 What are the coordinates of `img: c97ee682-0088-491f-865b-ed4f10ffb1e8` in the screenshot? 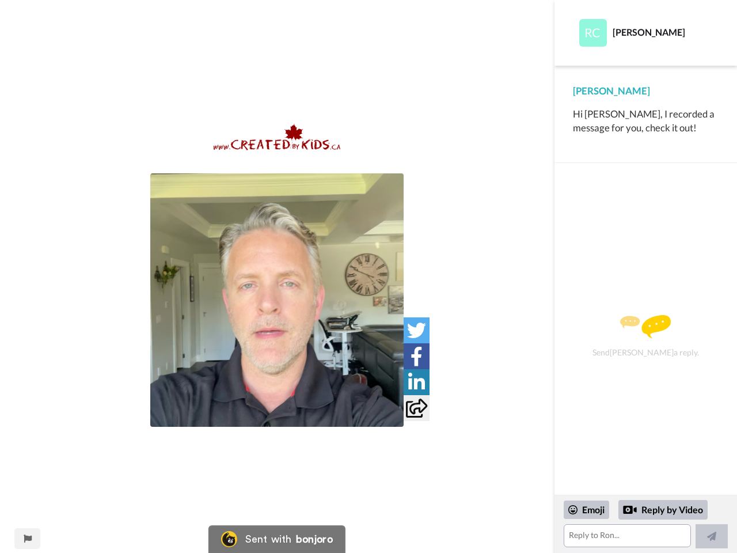 It's located at (277, 137).